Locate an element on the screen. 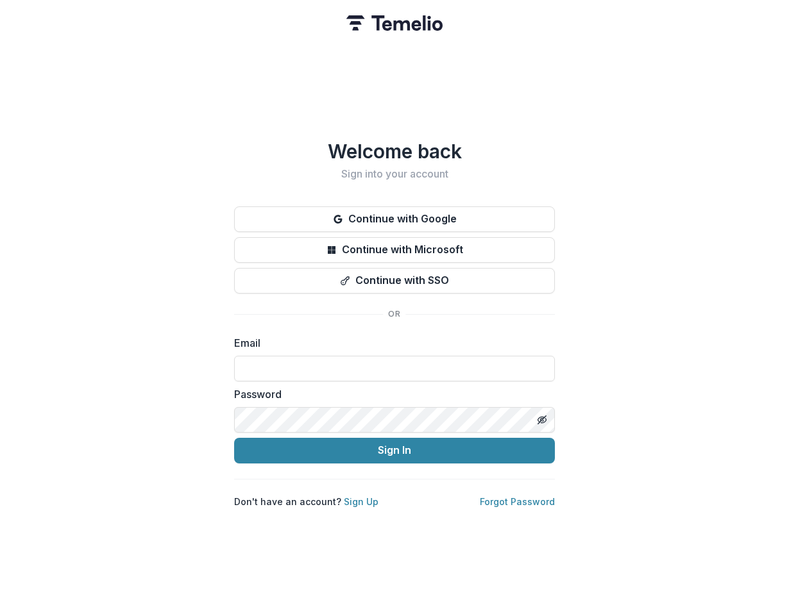  label: Email is located at coordinates (391, 343).